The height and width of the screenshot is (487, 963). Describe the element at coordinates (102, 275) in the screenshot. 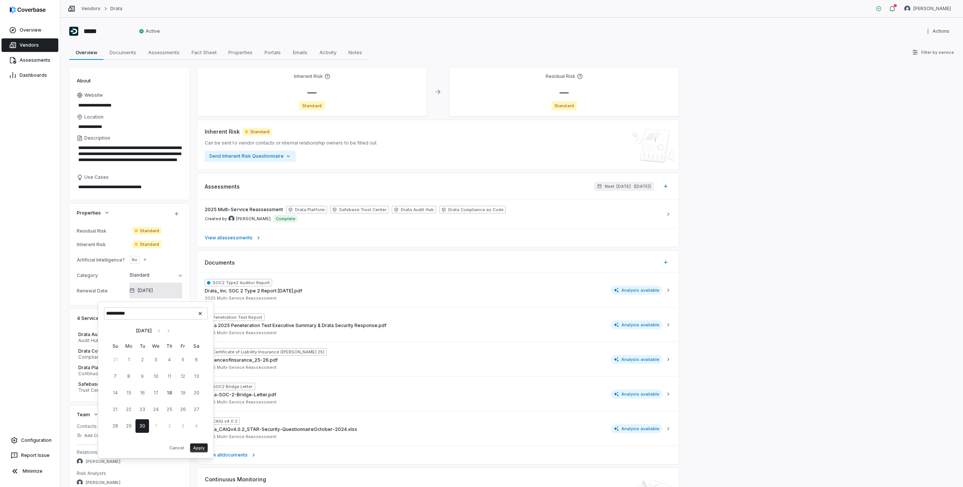

I see `div: Category` at that location.